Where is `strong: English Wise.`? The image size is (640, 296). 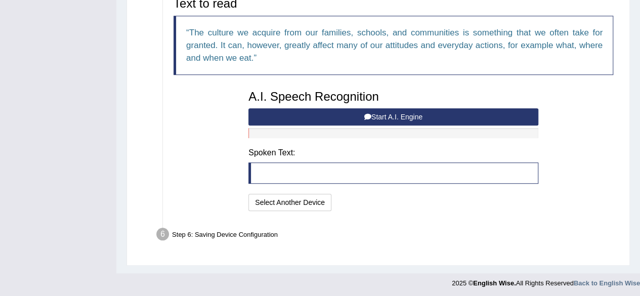
strong: English Wise. is located at coordinates (494, 283).